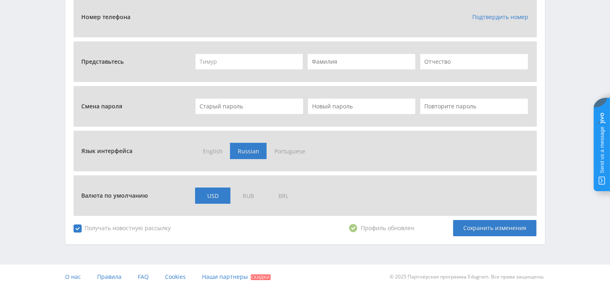 The image size is (610, 289). I want to click on div: © 2025 Партнёрская программа Edugram. Все права защищены., so click(427, 277).